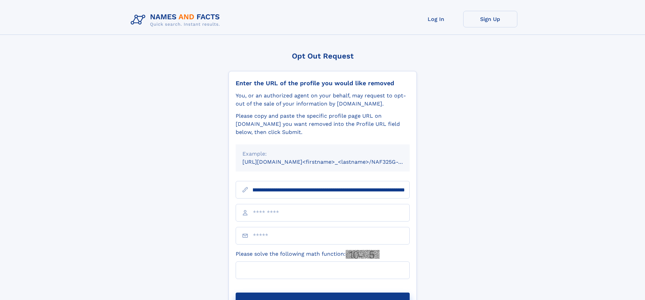 The width and height of the screenshot is (645, 300). I want to click on div: You, or an authorized agent on your behalf, may request to opt-out of the sale of your informatio..., so click(323, 100).